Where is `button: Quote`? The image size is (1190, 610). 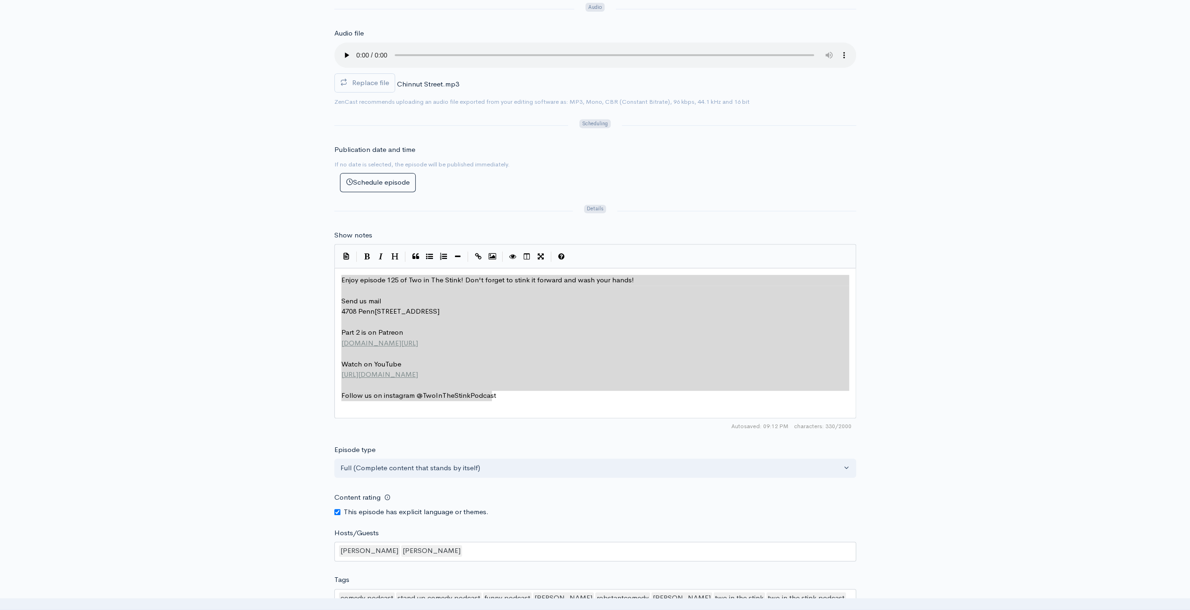 button: Quote is located at coordinates (416, 257).